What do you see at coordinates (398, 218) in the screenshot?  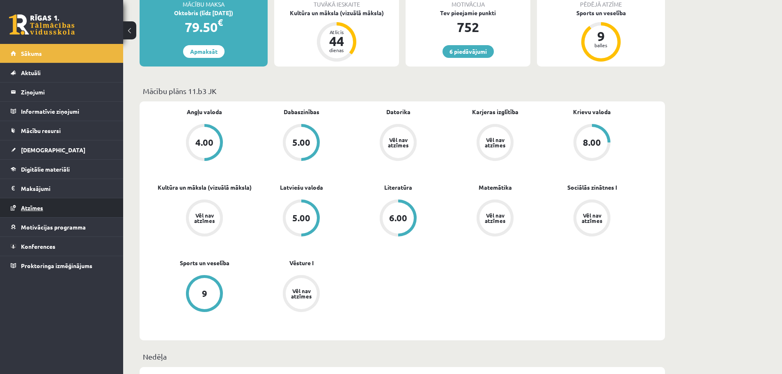 I see `div: 6.00` at bounding box center [398, 218].